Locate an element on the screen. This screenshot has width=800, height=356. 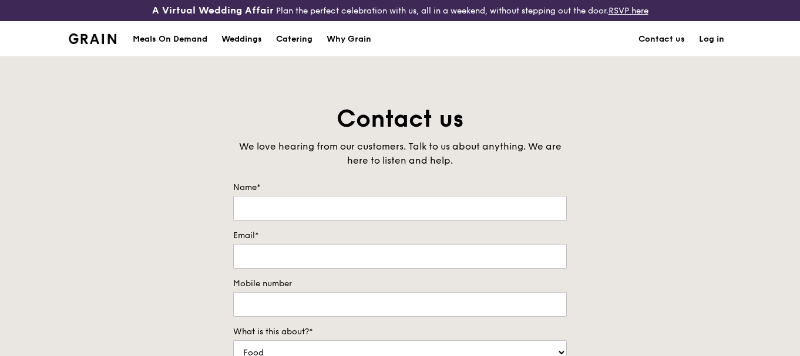
a: GrainGrain is located at coordinates (92, 38).